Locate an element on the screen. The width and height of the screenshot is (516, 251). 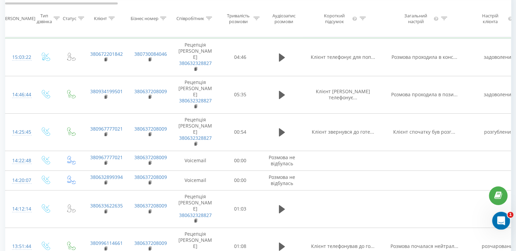
div: 15:03:22 is located at coordinates (19, 57).